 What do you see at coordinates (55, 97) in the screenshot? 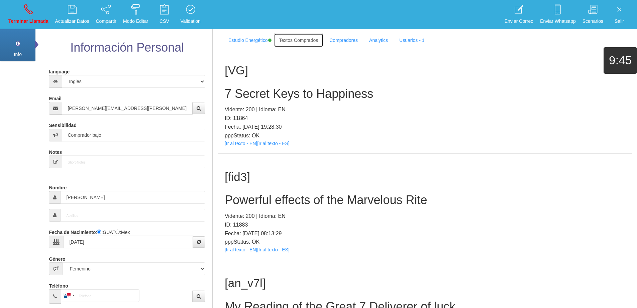
I see `label: Email` at bounding box center [55, 97].